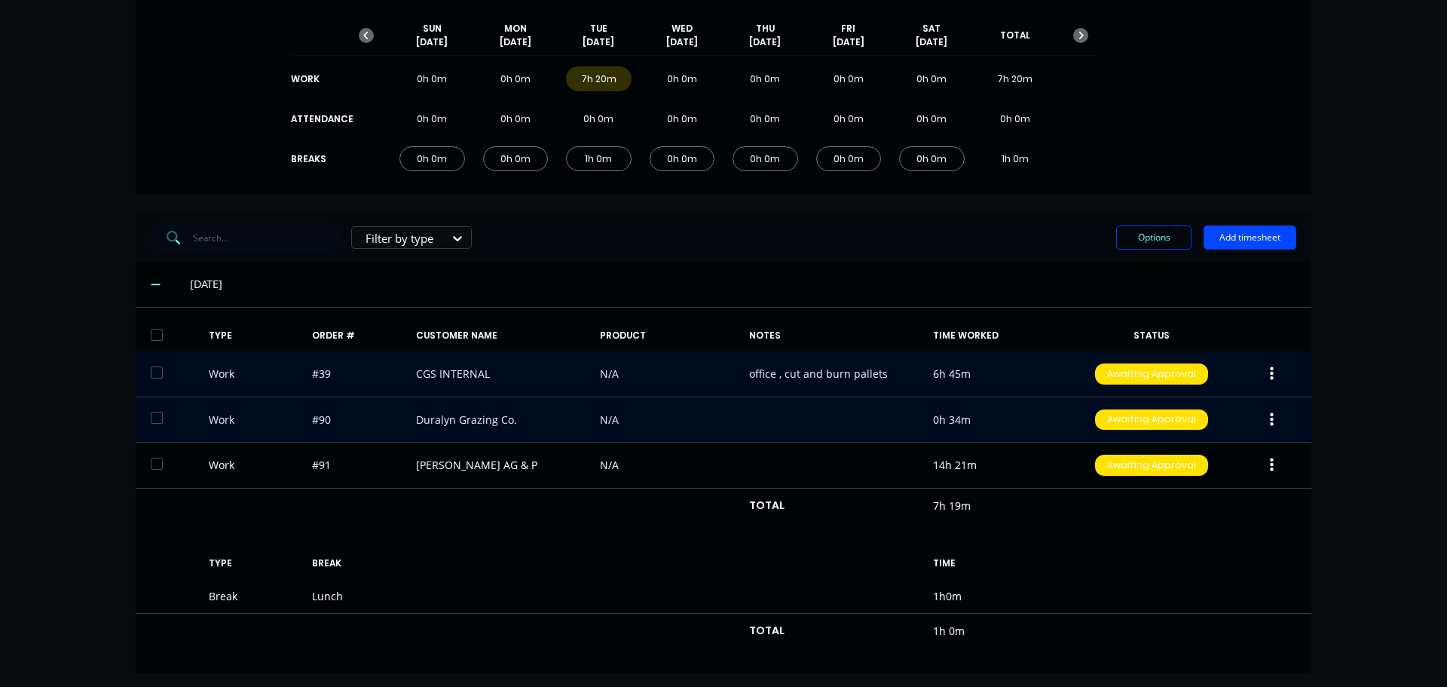 The width and height of the screenshot is (1447, 687). Describe the element at coordinates (321, 119) in the screenshot. I see `div: ATTENDANCE` at that location.